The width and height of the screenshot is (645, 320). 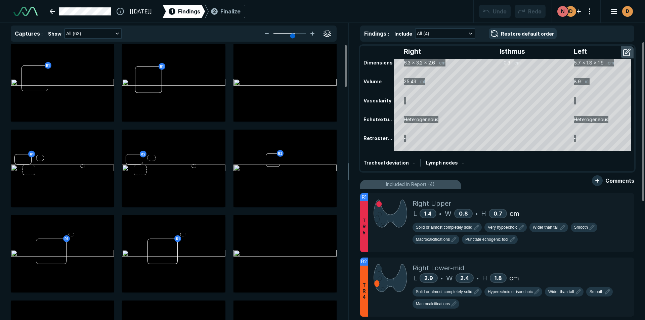 What do you see at coordinates (26, 11) in the screenshot?
I see `img: See-Mode Logo` at bounding box center [26, 11].